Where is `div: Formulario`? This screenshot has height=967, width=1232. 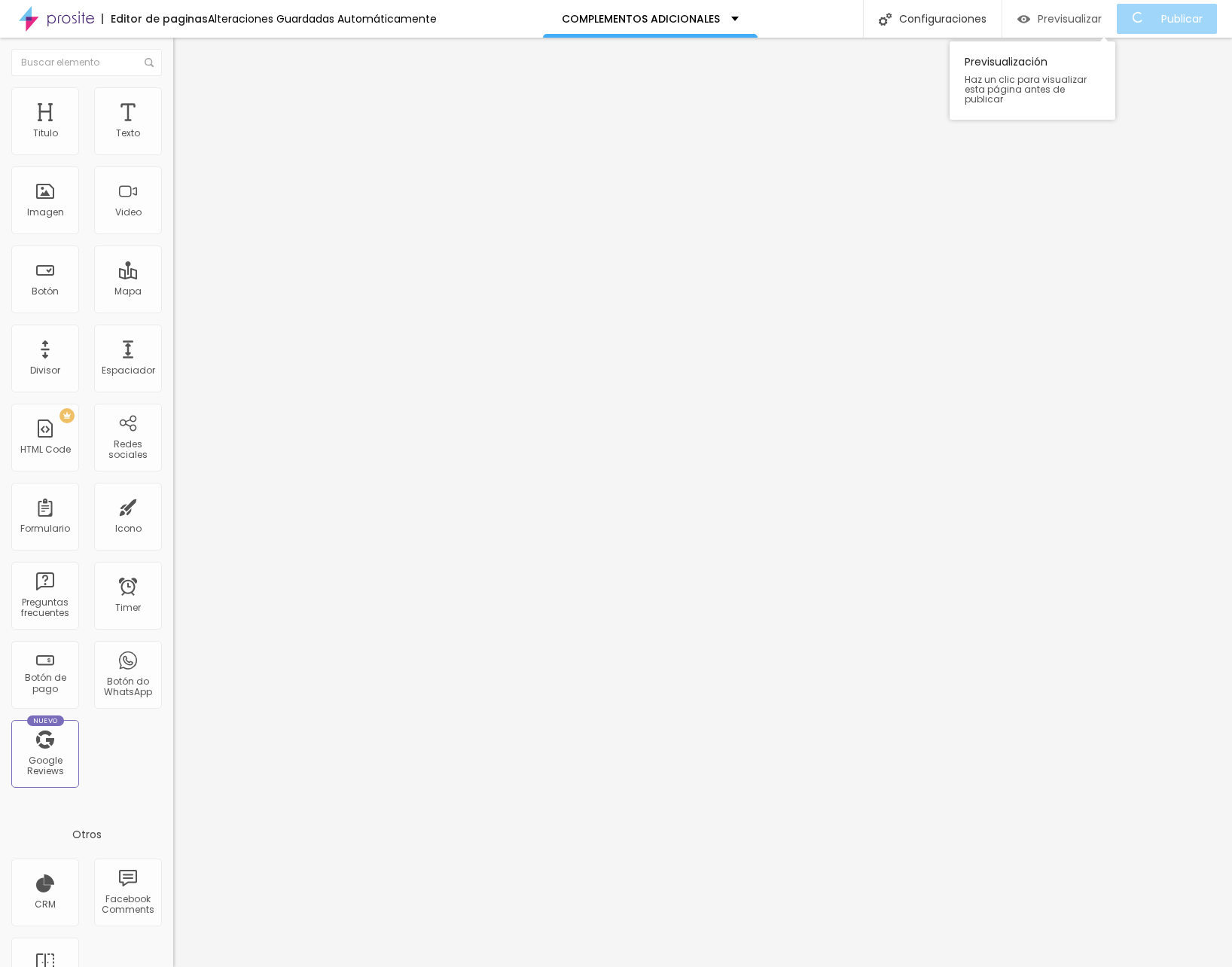
div: Formulario is located at coordinates (46, 529).